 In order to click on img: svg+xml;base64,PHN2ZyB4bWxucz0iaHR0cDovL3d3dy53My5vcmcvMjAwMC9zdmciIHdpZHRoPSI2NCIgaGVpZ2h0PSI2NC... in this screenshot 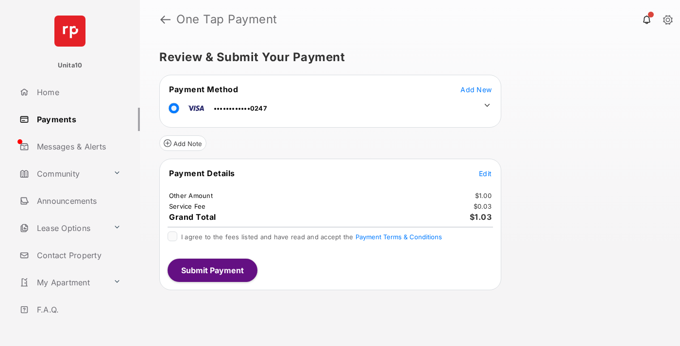, I will do `click(70, 31)`.